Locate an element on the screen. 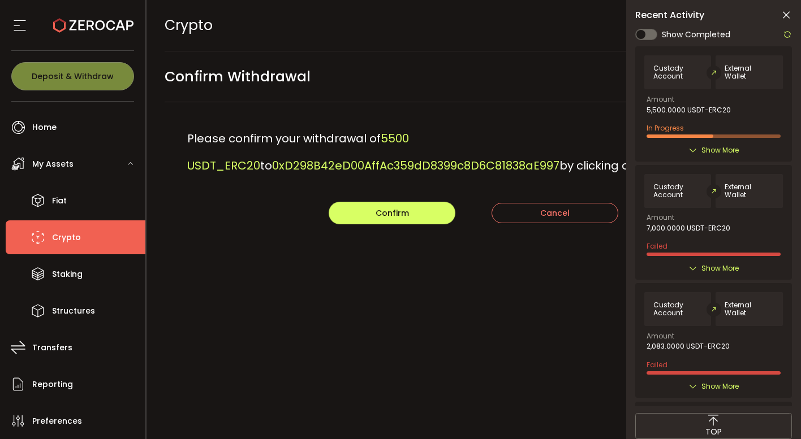 The width and height of the screenshot is (801, 439). span: Staking is located at coordinates (67, 274).